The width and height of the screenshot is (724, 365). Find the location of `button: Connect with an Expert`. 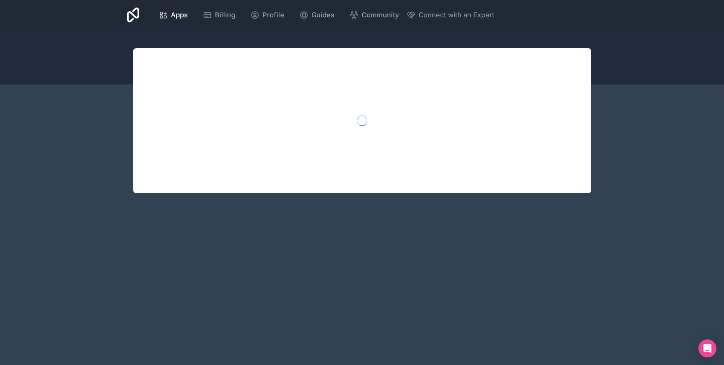

button: Connect with an Expert is located at coordinates (450, 15).